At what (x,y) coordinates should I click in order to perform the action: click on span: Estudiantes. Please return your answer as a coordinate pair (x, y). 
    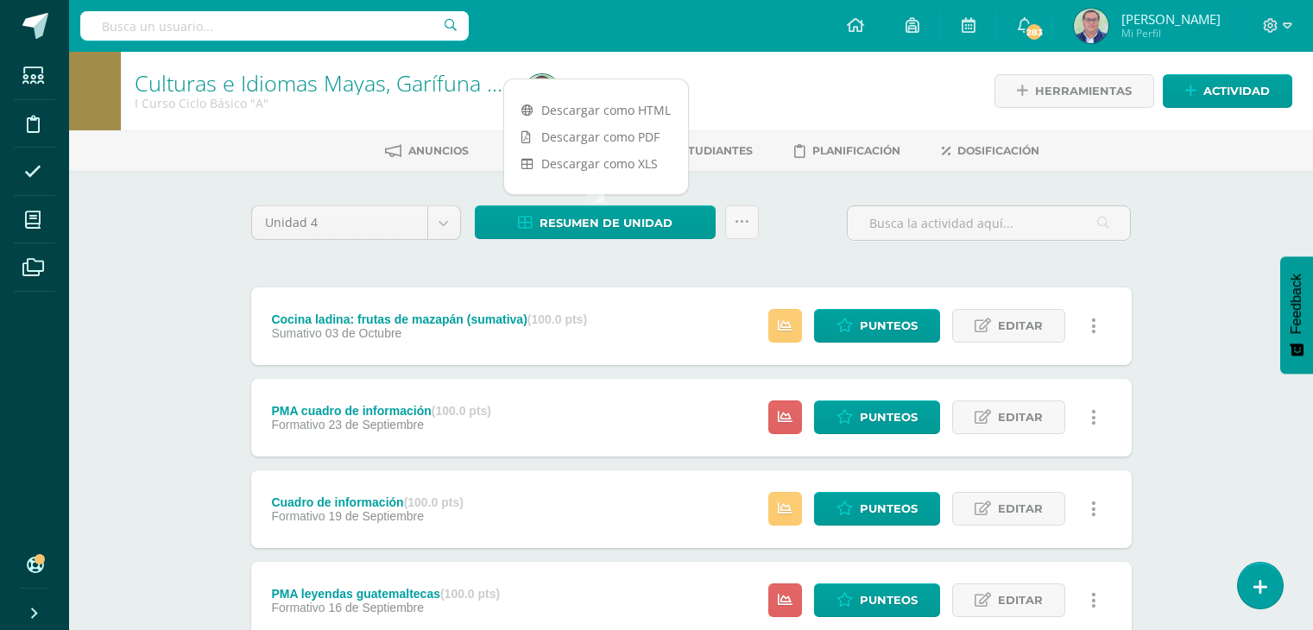
    Looking at the image, I should click on (713, 150).